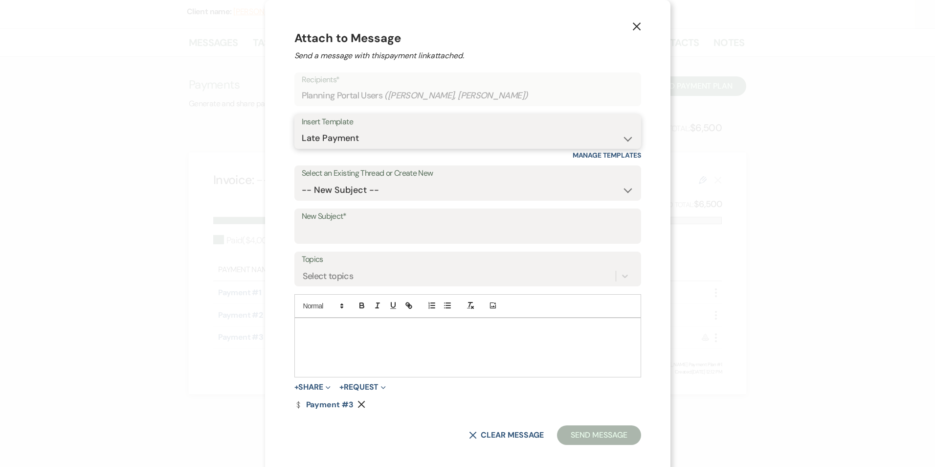  What do you see at coordinates (468, 259) in the screenshot?
I see `label: Topics` at bounding box center [468, 259].